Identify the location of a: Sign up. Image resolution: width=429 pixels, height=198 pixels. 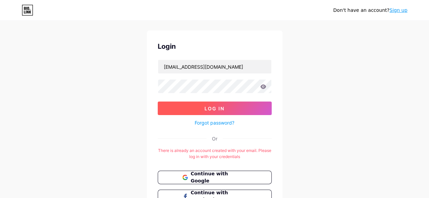
(398, 10).